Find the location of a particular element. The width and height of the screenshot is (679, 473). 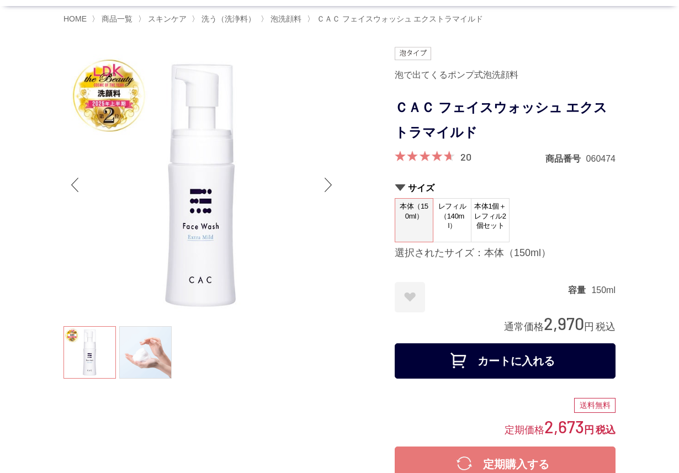

span: 2,673 is located at coordinates (564, 426).